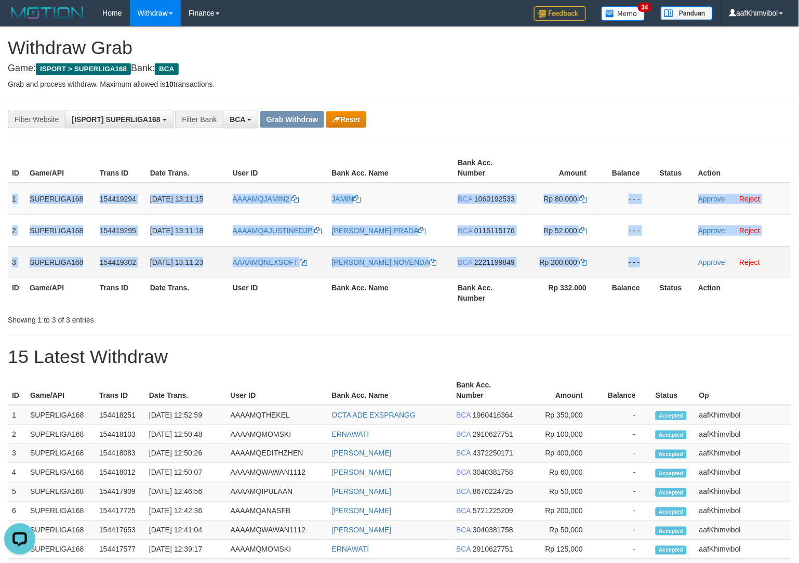  I want to click on td: Rp 60,000, so click(558, 473).